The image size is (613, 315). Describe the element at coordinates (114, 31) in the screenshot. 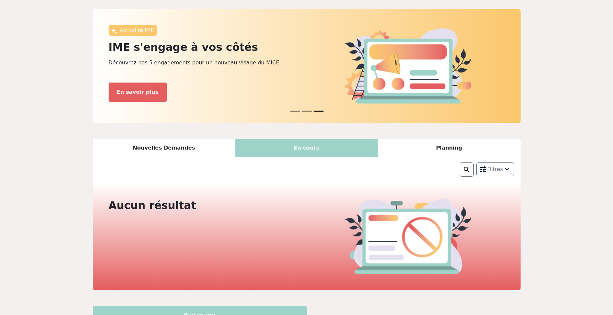

I see `img: awesome.png` at that location.